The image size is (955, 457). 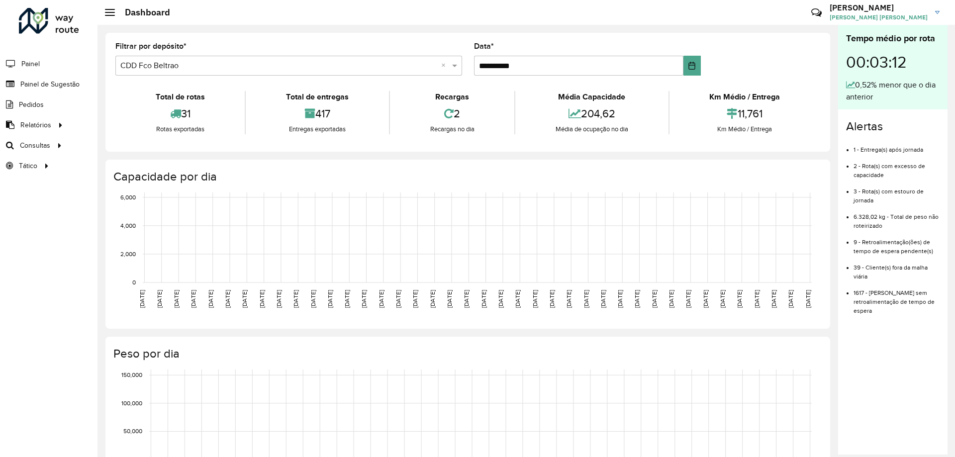 I want to click on h4: Peso por dia, so click(x=467, y=354).